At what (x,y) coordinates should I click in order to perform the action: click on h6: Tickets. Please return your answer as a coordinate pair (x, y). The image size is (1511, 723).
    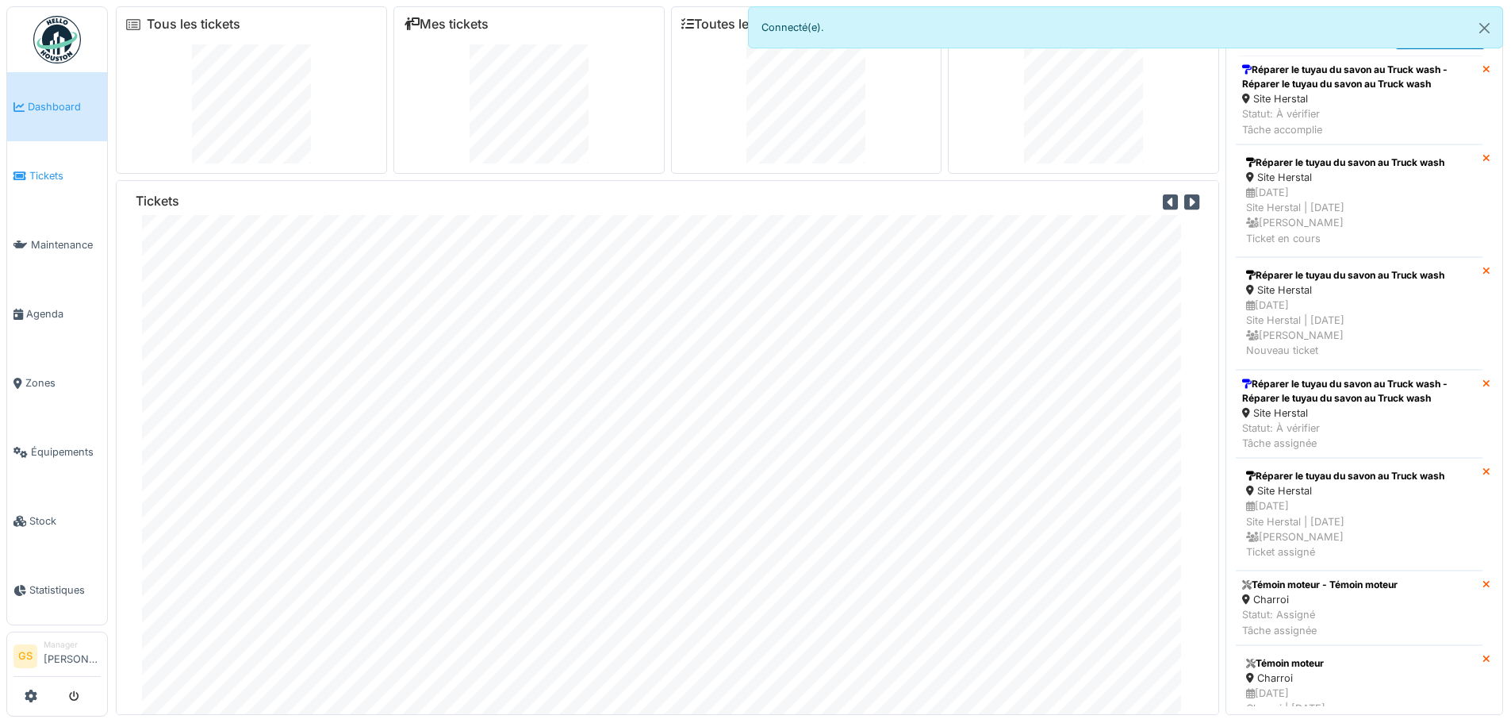
    Looking at the image, I should click on (157, 201).